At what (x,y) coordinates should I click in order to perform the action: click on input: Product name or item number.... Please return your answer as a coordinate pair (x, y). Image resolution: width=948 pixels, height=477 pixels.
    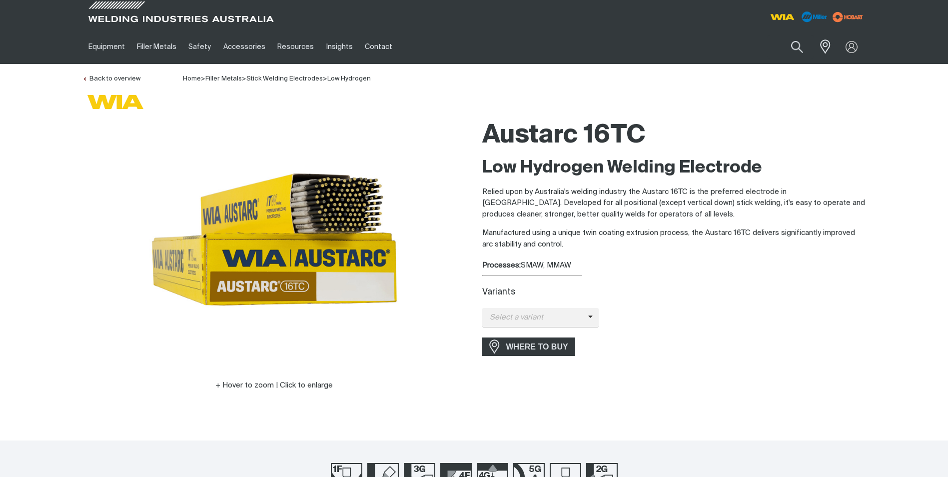
    Looking at the image, I should click on (790, 46).